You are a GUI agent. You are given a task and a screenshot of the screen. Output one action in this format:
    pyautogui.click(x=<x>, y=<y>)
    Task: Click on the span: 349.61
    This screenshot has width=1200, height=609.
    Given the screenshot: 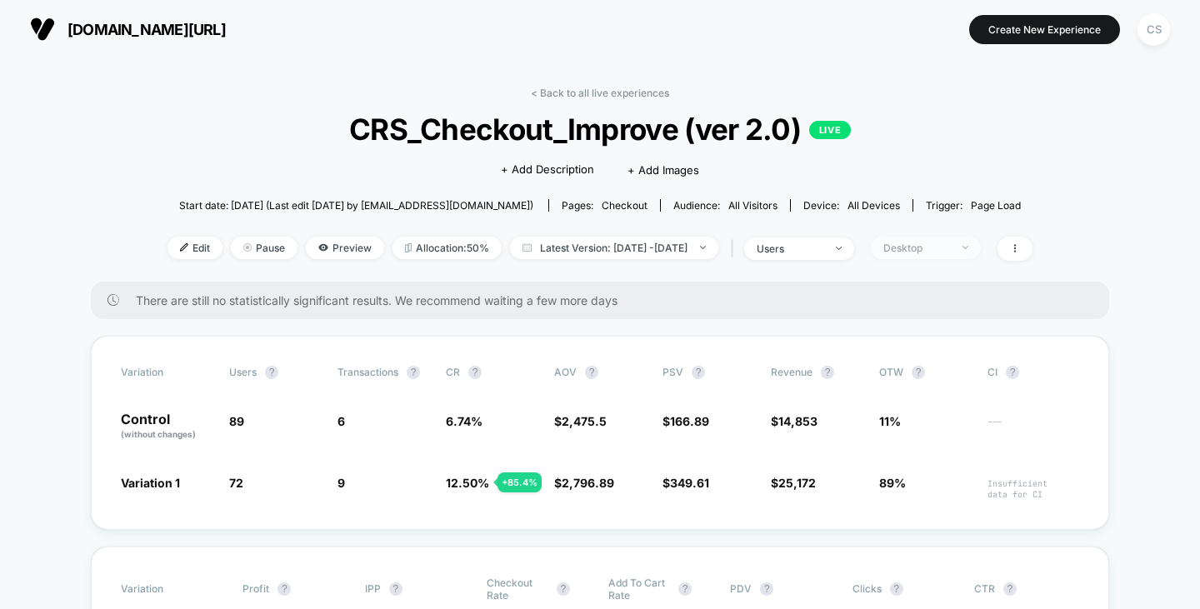 What is the action you would take?
    pyautogui.click(x=689, y=483)
    